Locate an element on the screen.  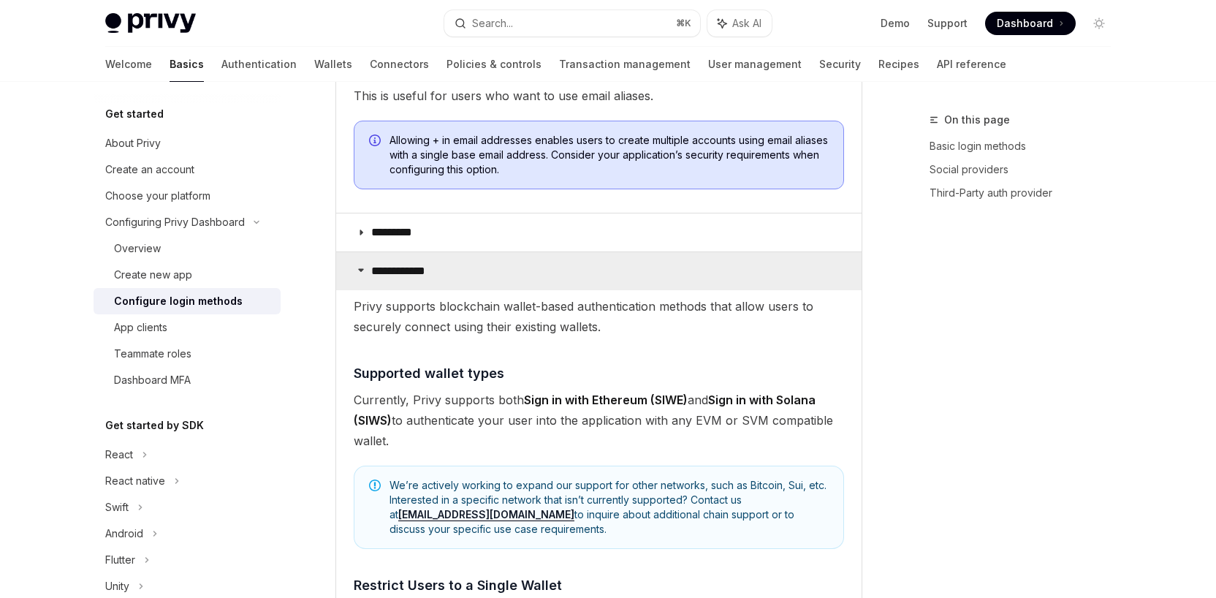
div: About Privy is located at coordinates (133, 143).